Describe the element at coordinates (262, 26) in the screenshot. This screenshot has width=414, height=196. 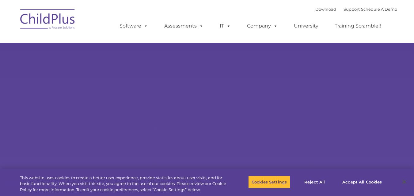
I see `a: Company` at that location.